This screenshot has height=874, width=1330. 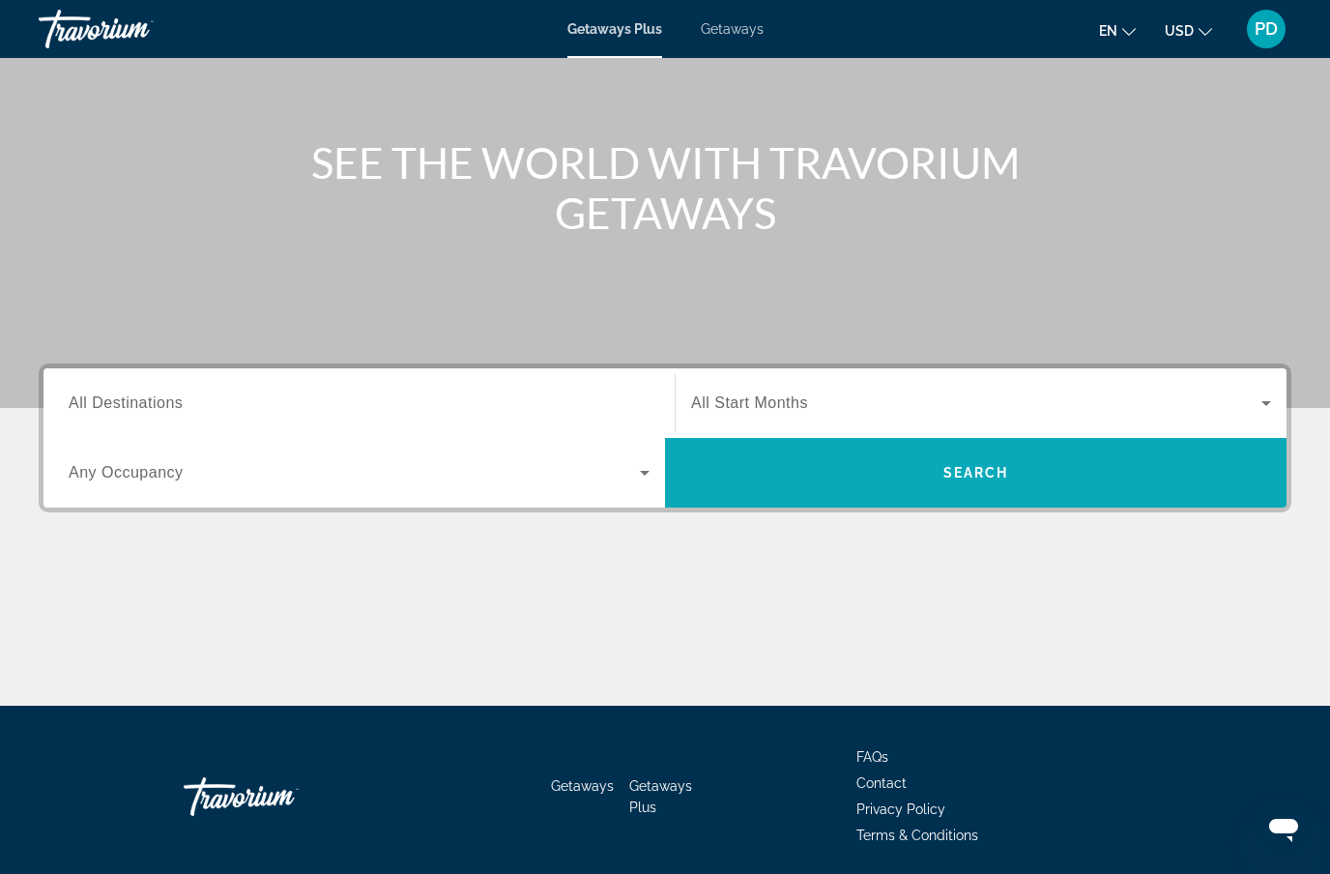 What do you see at coordinates (882, 783) in the screenshot?
I see `span: Contact` at bounding box center [882, 783].